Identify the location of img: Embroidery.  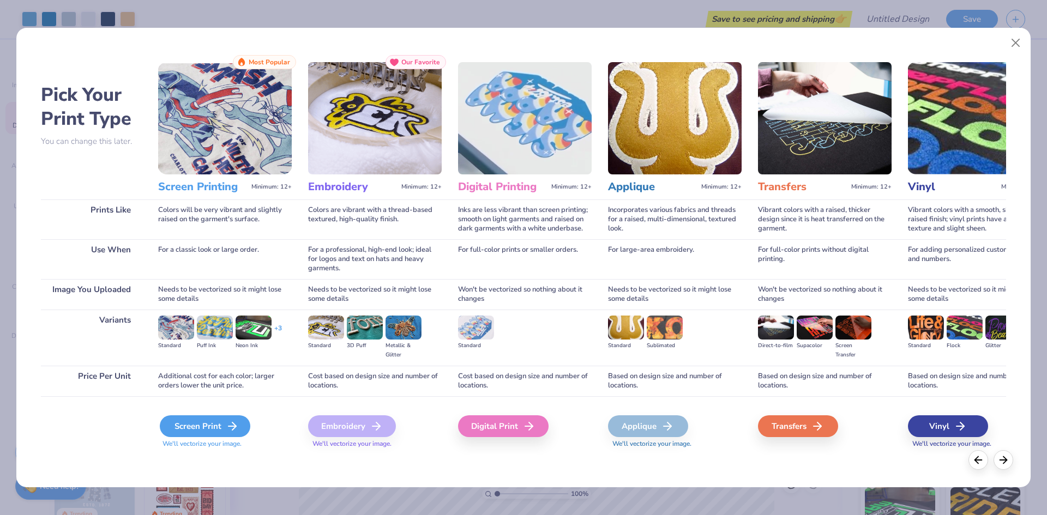
(375, 118).